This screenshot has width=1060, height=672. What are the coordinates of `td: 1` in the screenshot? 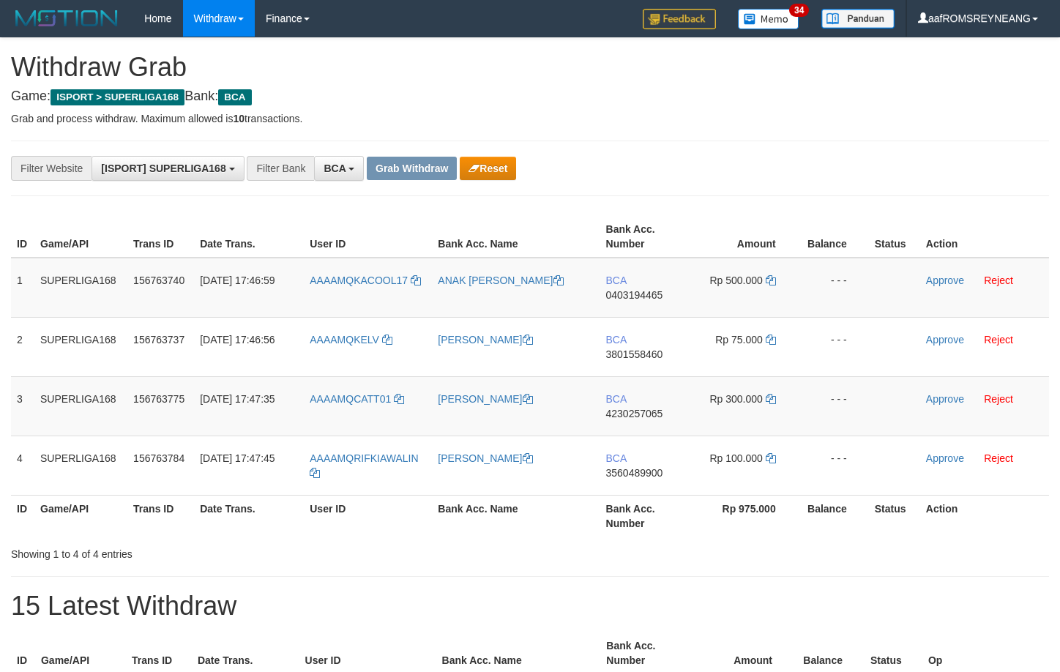 It's located at (23, 288).